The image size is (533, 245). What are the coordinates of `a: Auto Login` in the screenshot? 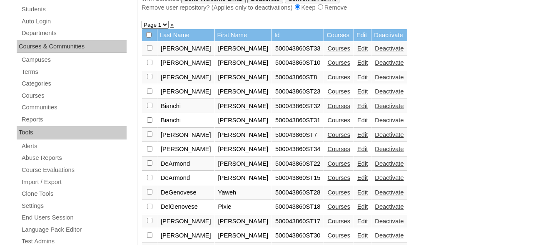 It's located at (74, 21).